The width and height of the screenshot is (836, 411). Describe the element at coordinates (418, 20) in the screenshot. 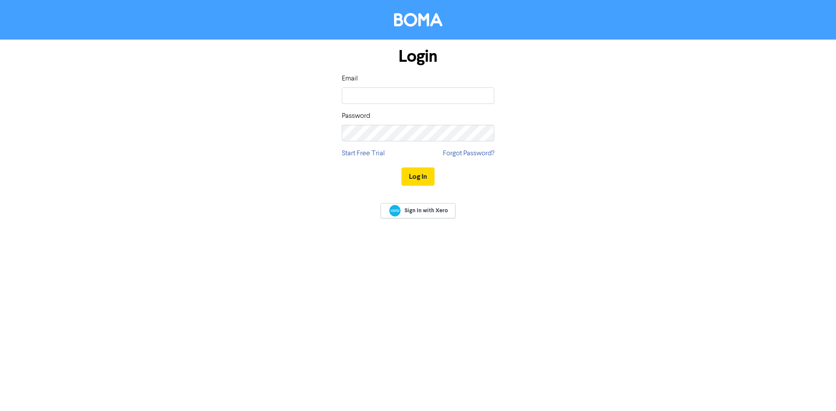

I see `img: BOMA Logo` at that location.